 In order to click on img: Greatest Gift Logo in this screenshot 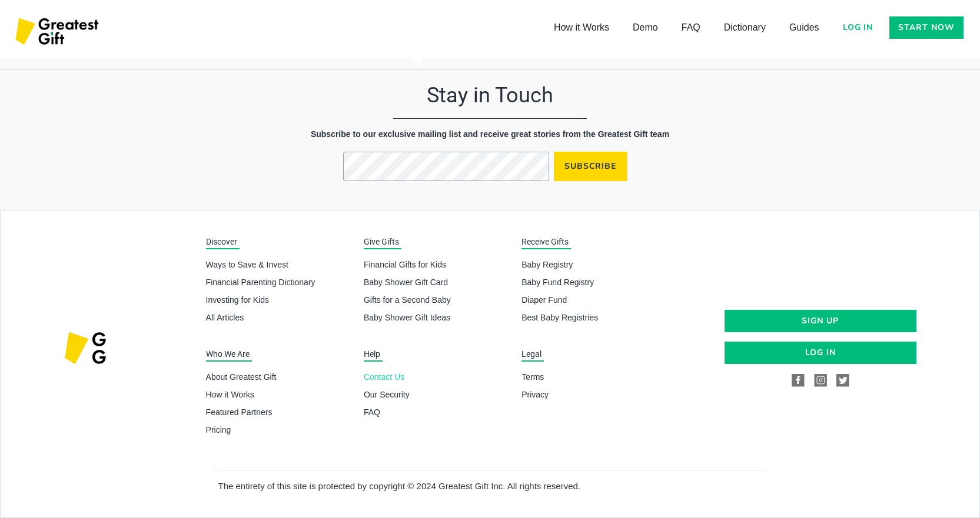, I will do `click(58, 32)`.